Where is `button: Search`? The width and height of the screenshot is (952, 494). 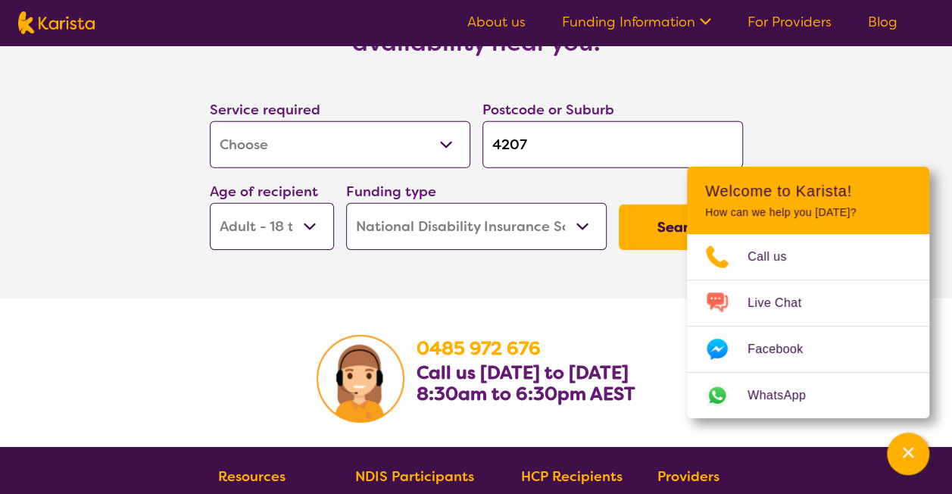 button: Search is located at coordinates (681, 227).